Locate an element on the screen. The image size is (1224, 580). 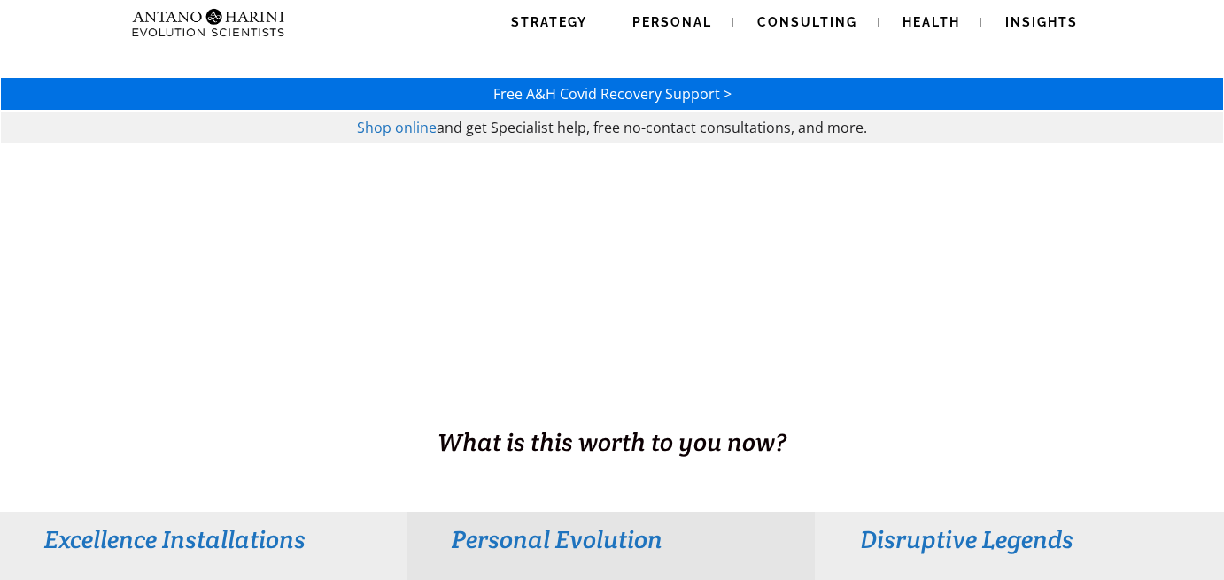
span: What is this worth to you now? is located at coordinates (612, 442).